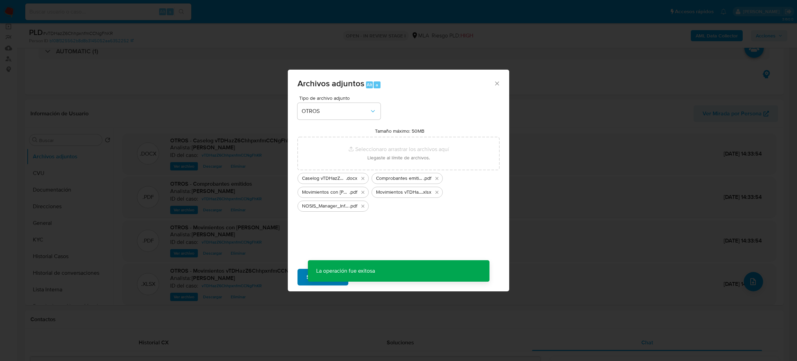 This screenshot has height=361, width=797. Describe the element at coordinates (497, 83) in the screenshot. I see `button: Cerrar` at that location.